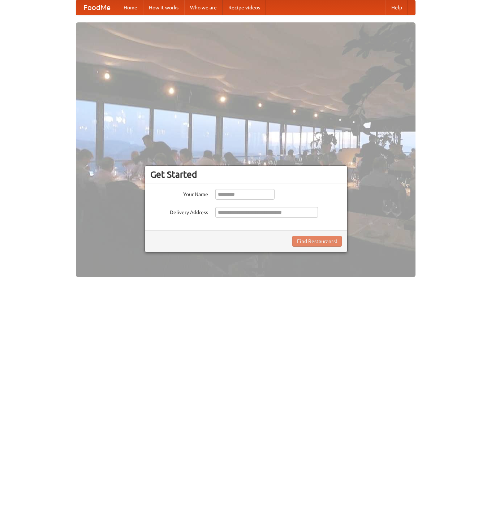  What do you see at coordinates (130, 8) in the screenshot?
I see `a: Home` at bounding box center [130, 8].